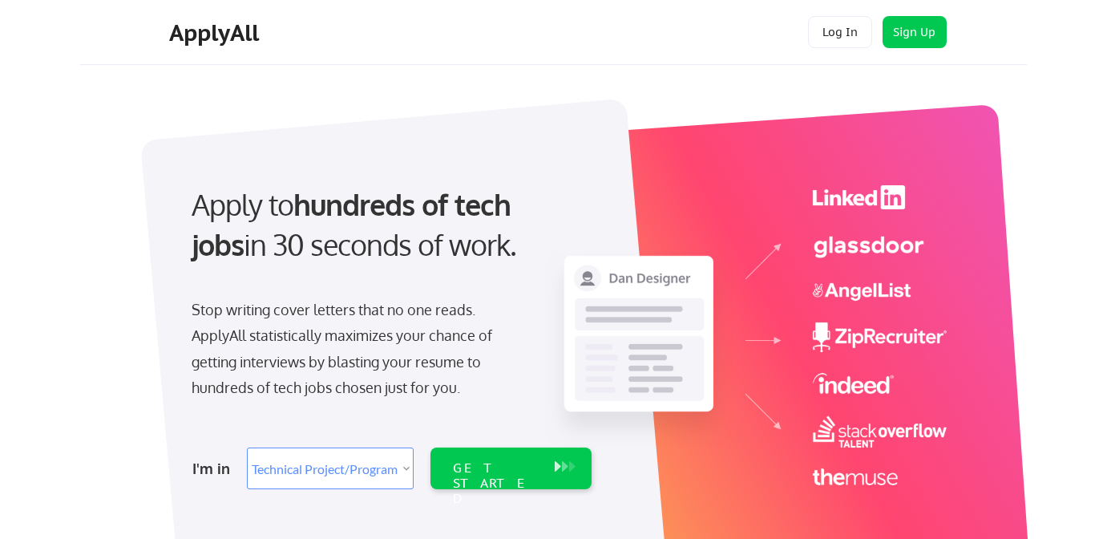 The height and width of the screenshot is (539, 1107). I want to click on div: ApplyAll, so click(216, 33).